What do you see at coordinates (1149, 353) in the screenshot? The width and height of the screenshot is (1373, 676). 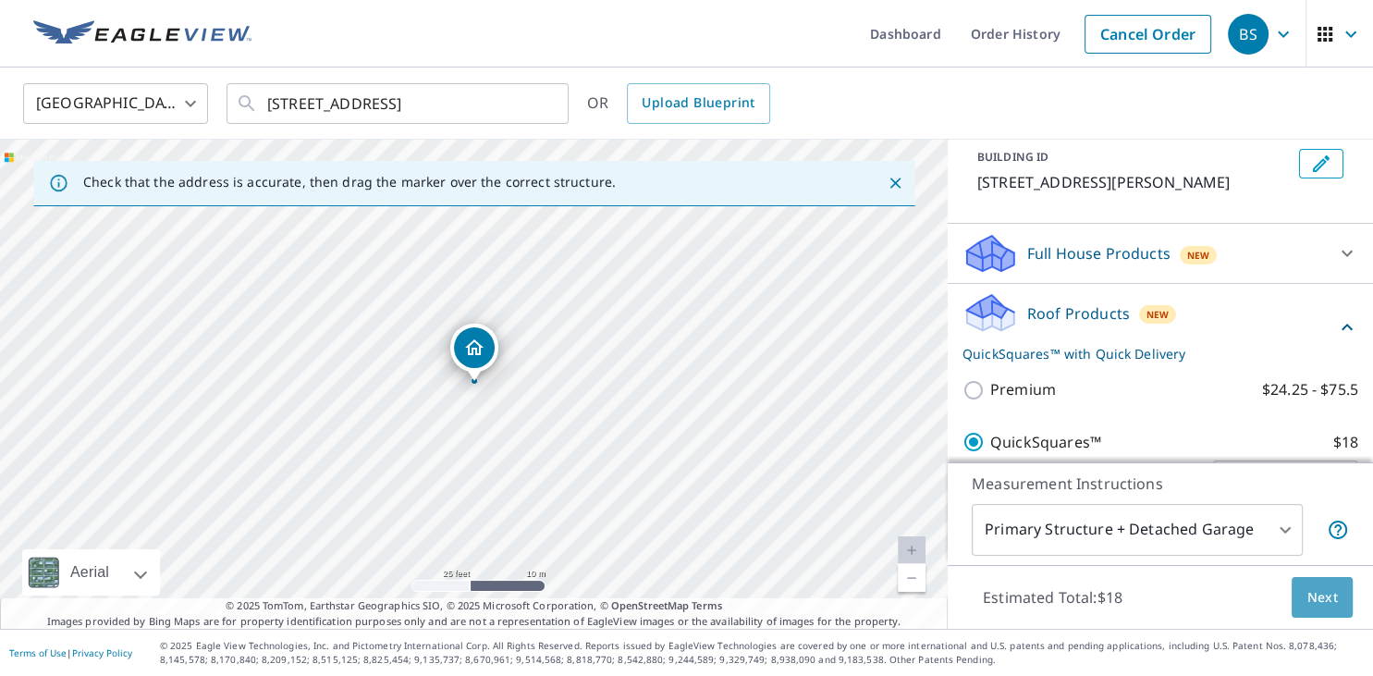 I see `p: QuickSquares™ with Quick Delivery` at bounding box center [1149, 353].